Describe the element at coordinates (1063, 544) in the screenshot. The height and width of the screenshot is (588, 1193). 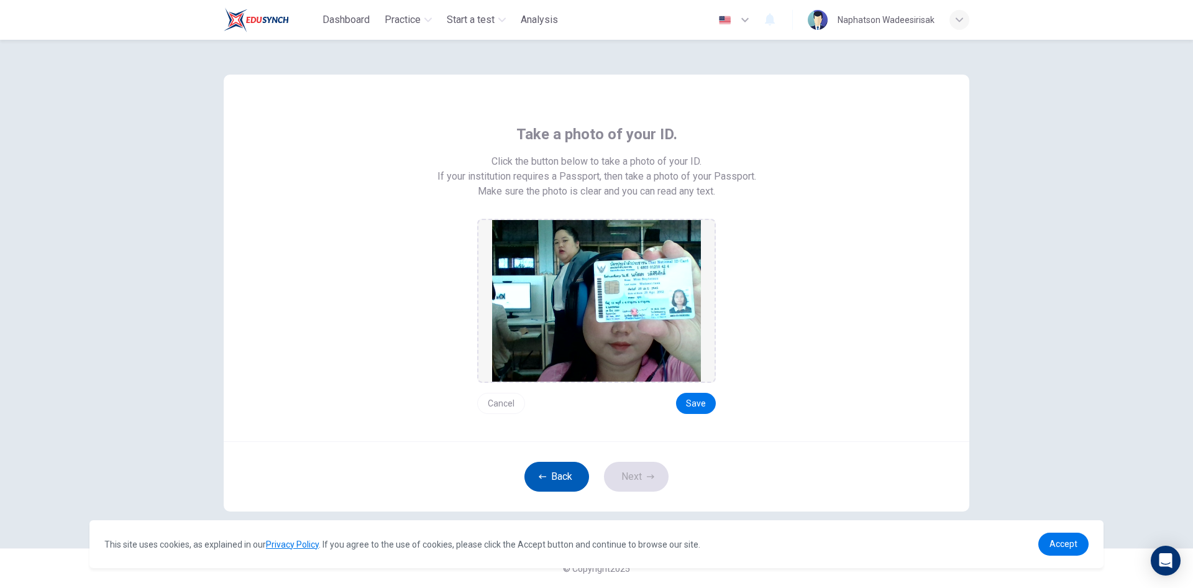
I see `a: dismiss cookie message` at that location.